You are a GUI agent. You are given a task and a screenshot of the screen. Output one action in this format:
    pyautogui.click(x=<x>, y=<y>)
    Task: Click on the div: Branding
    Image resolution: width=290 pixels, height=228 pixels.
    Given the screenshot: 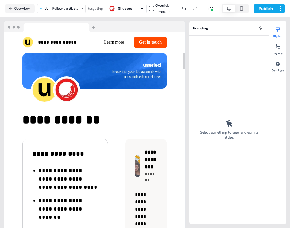 What is the action you would take?
    pyautogui.click(x=229, y=28)
    